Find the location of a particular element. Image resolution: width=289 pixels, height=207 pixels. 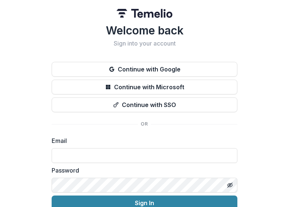

h2: Sign into your account is located at coordinates (144, 43).